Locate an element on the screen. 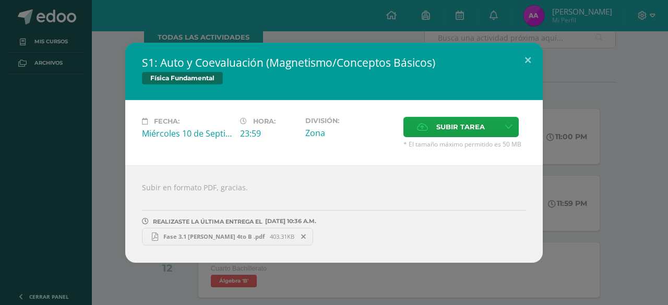  span: * El tamaño máximo permitido es 50 MB is located at coordinates (465, 144).